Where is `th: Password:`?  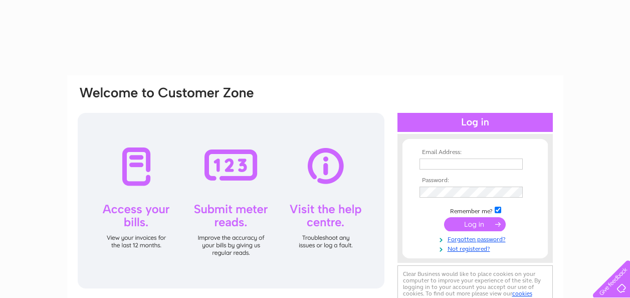
th: Password: is located at coordinates (475, 180).